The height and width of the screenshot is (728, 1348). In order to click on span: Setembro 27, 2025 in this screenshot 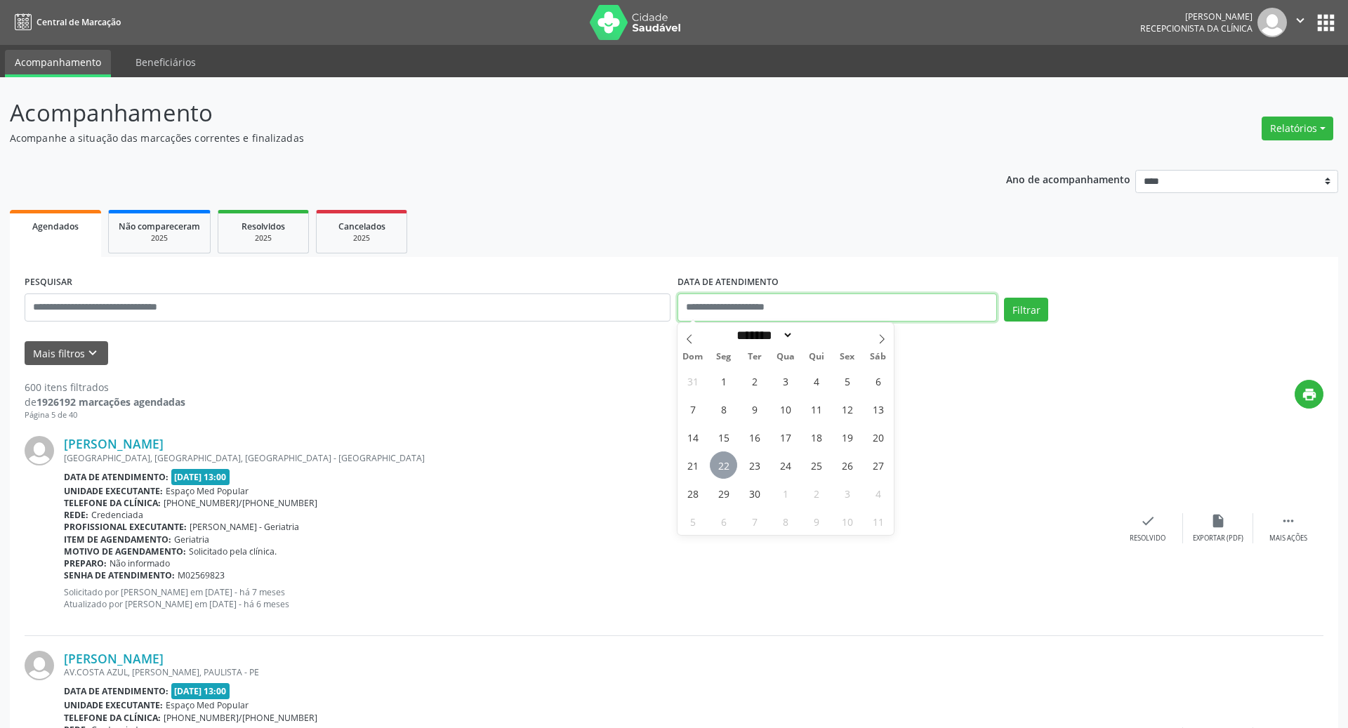, I will do `click(878, 465)`.